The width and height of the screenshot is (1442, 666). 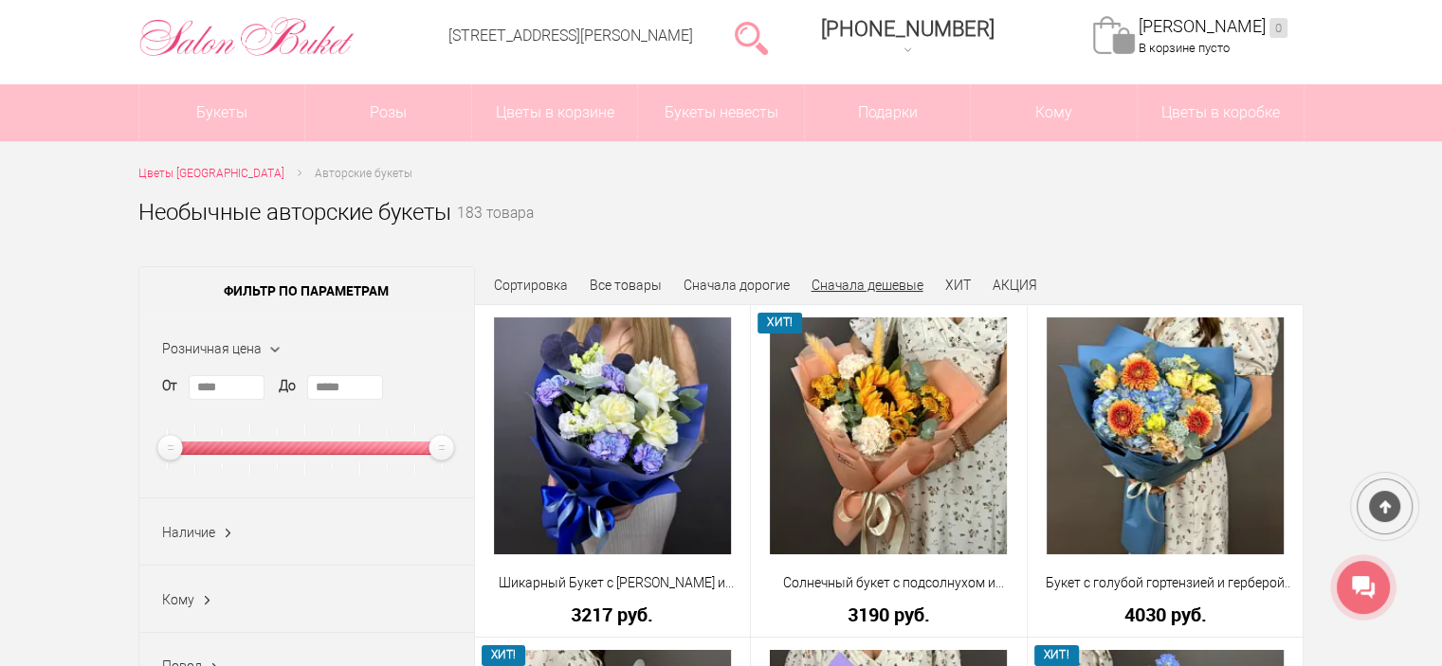 I want to click on a: Сначала дорогие, so click(x=736, y=285).